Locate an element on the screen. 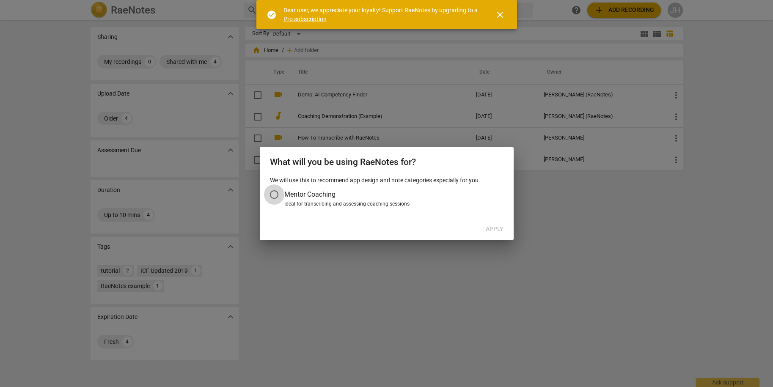  h2: What will you be using RaeNotes for? is located at coordinates (387, 162).